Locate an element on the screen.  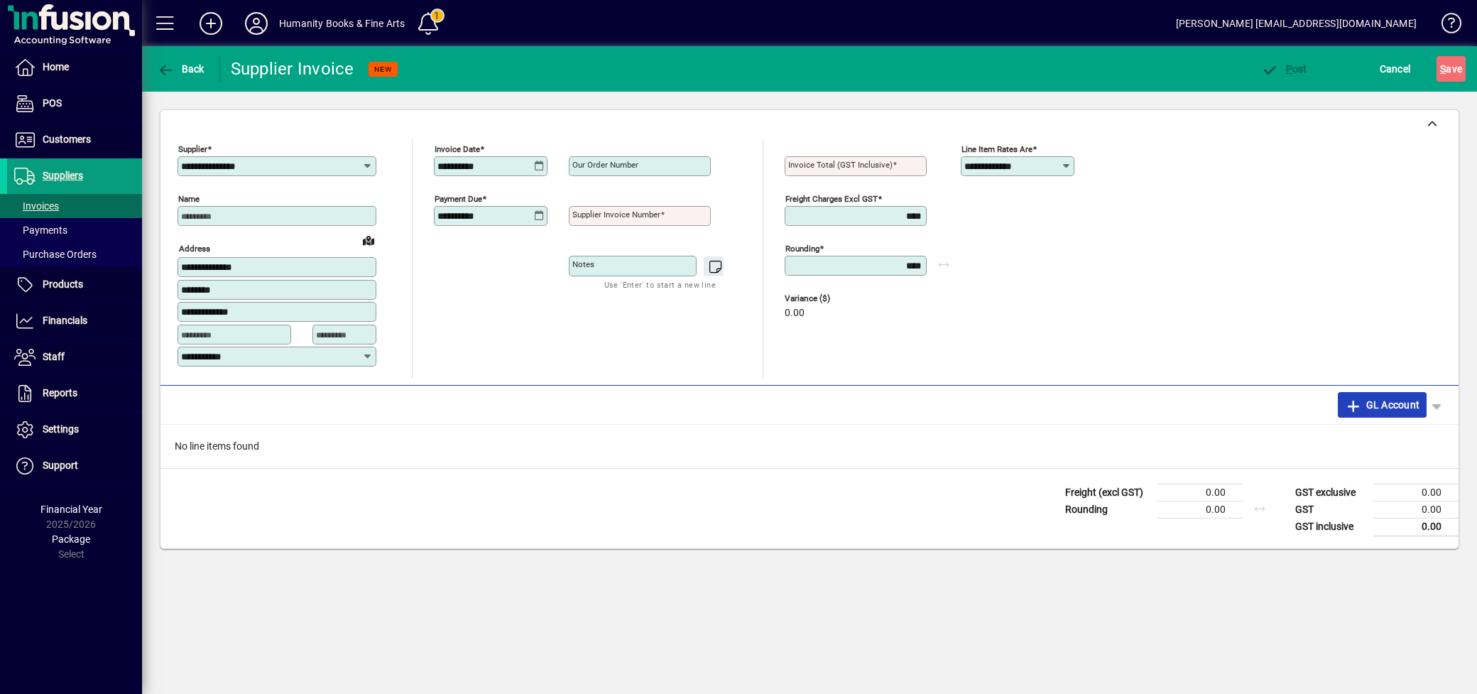
mat-label: Rounding is located at coordinates (803, 249).